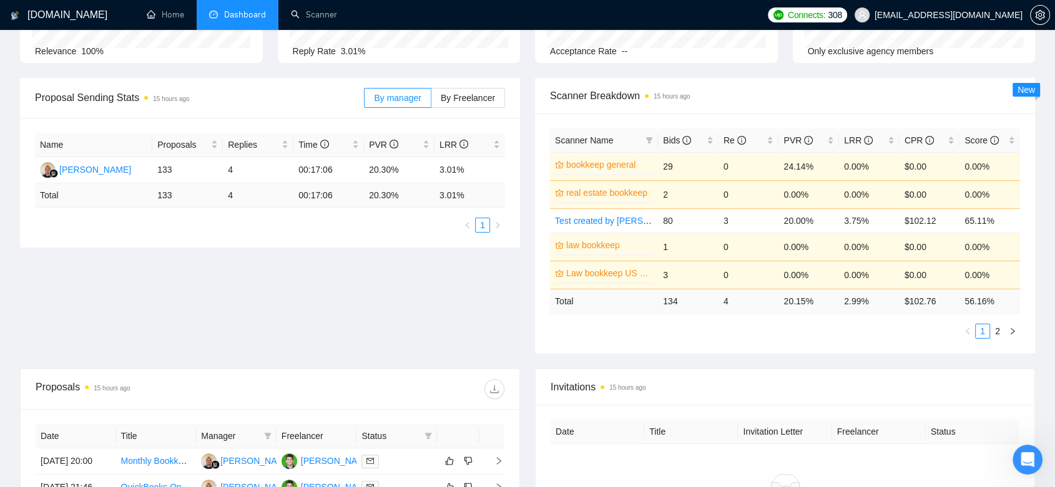 This screenshot has width=1055, height=487. I want to click on td: 2.99 %, so click(869, 301).